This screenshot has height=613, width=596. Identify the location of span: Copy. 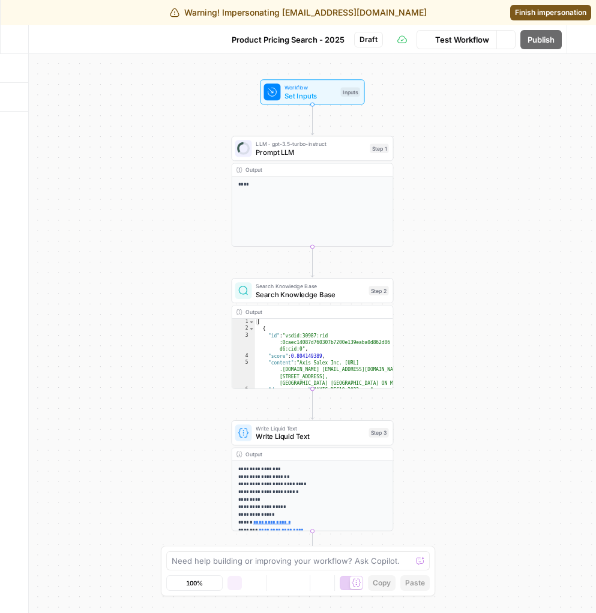
(382, 583).